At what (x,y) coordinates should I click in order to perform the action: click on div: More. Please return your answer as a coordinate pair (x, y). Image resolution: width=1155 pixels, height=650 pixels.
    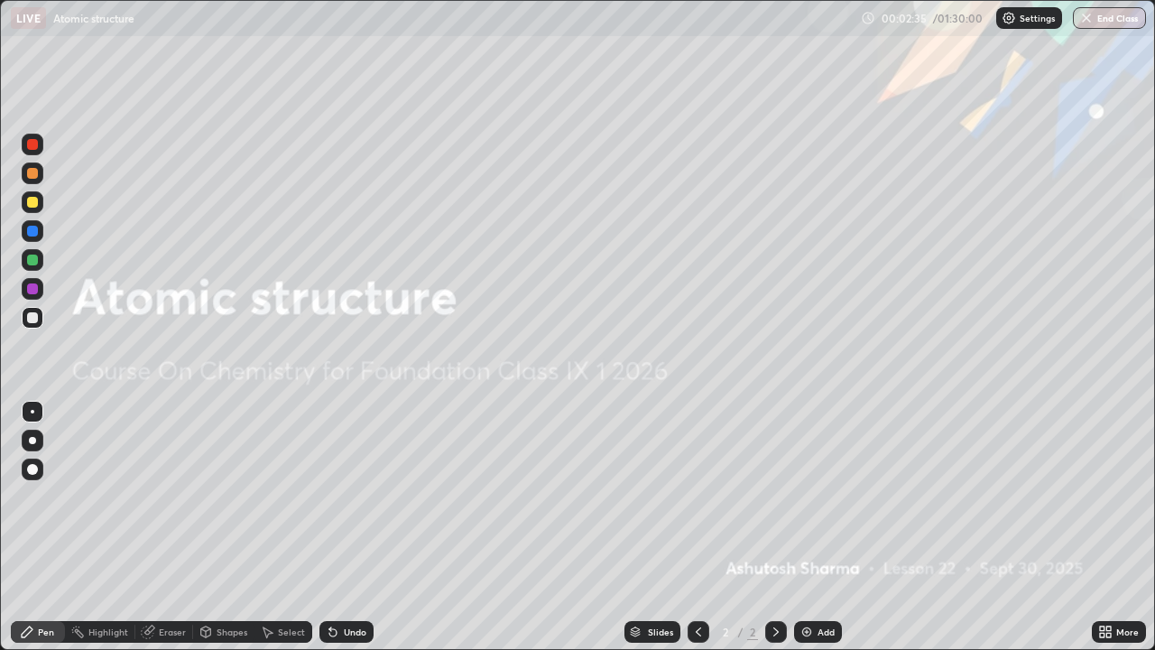
    Looking at the image, I should click on (1127, 631).